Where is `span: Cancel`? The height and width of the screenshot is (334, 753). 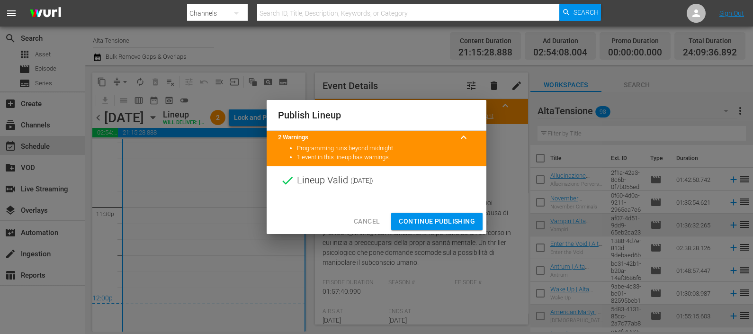 span: Cancel is located at coordinates (367, 221).